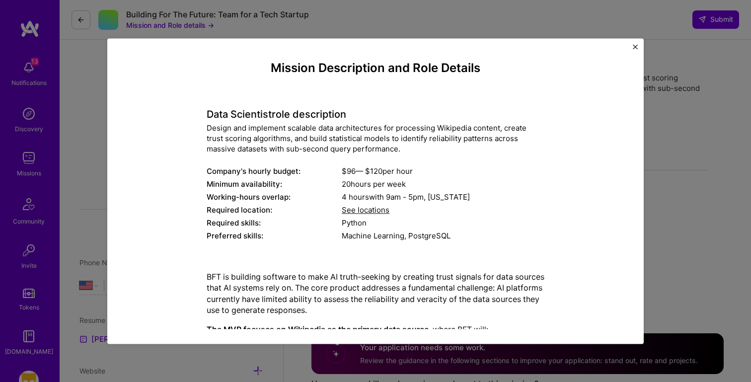 The width and height of the screenshot is (751, 382). Describe the element at coordinates (274, 184) in the screenshot. I see `div: Minimum availability:` at that location.